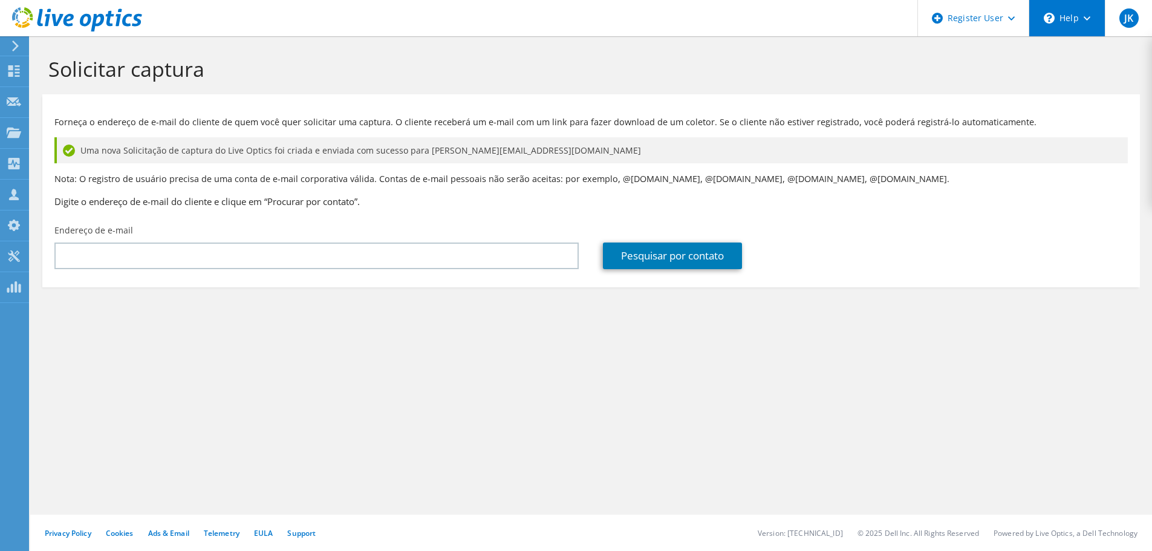 This screenshot has height=551, width=1152. I want to click on span: JK, so click(1129, 18).